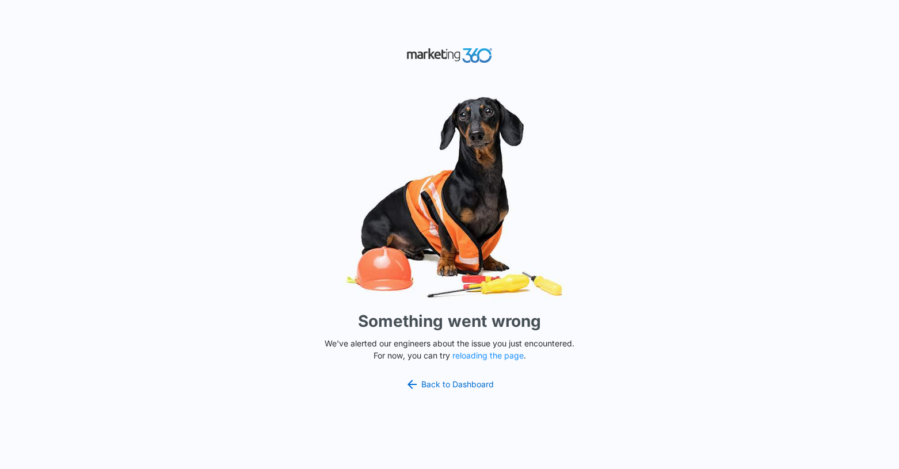  Describe the element at coordinates (449, 55) in the screenshot. I see `img: Marketing 360 Logo` at that location.